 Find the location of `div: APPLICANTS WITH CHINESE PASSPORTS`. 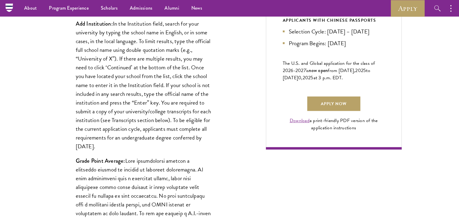

div: APPLICANTS WITH CHINESE PASSPORTS is located at coordinates (334, 20).